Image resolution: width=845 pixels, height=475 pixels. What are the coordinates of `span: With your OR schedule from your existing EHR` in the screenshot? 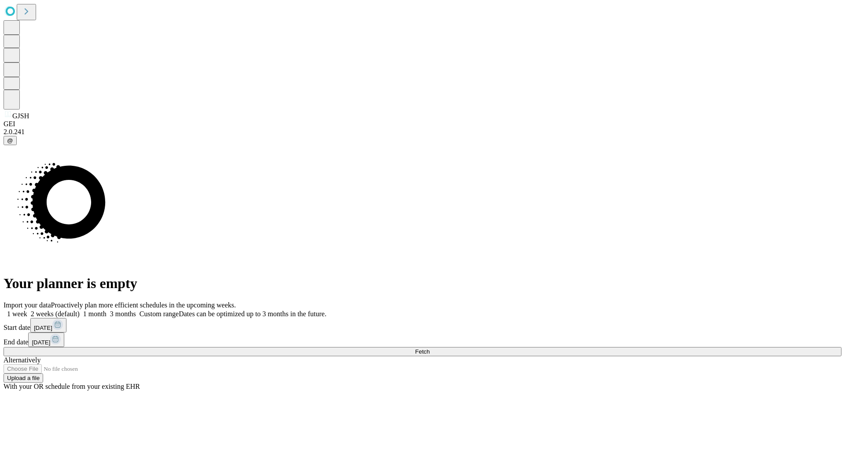 It's located at (72, 386).